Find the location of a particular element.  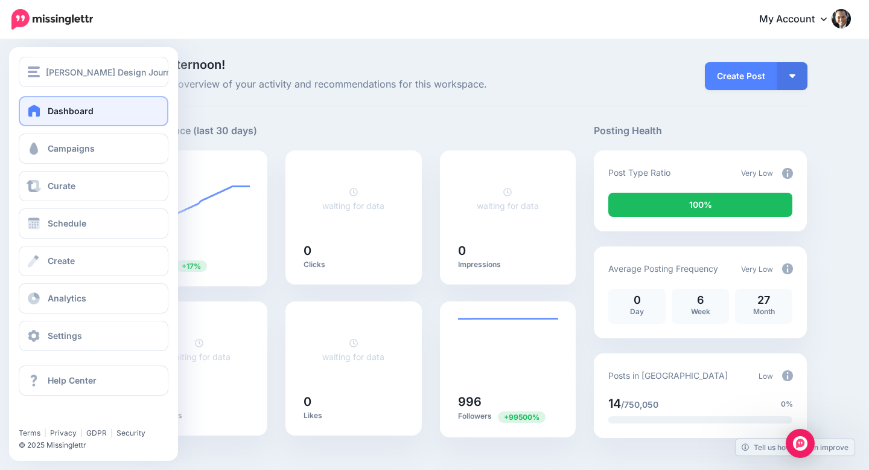

span: 14 is located at coordinates (614, 403).